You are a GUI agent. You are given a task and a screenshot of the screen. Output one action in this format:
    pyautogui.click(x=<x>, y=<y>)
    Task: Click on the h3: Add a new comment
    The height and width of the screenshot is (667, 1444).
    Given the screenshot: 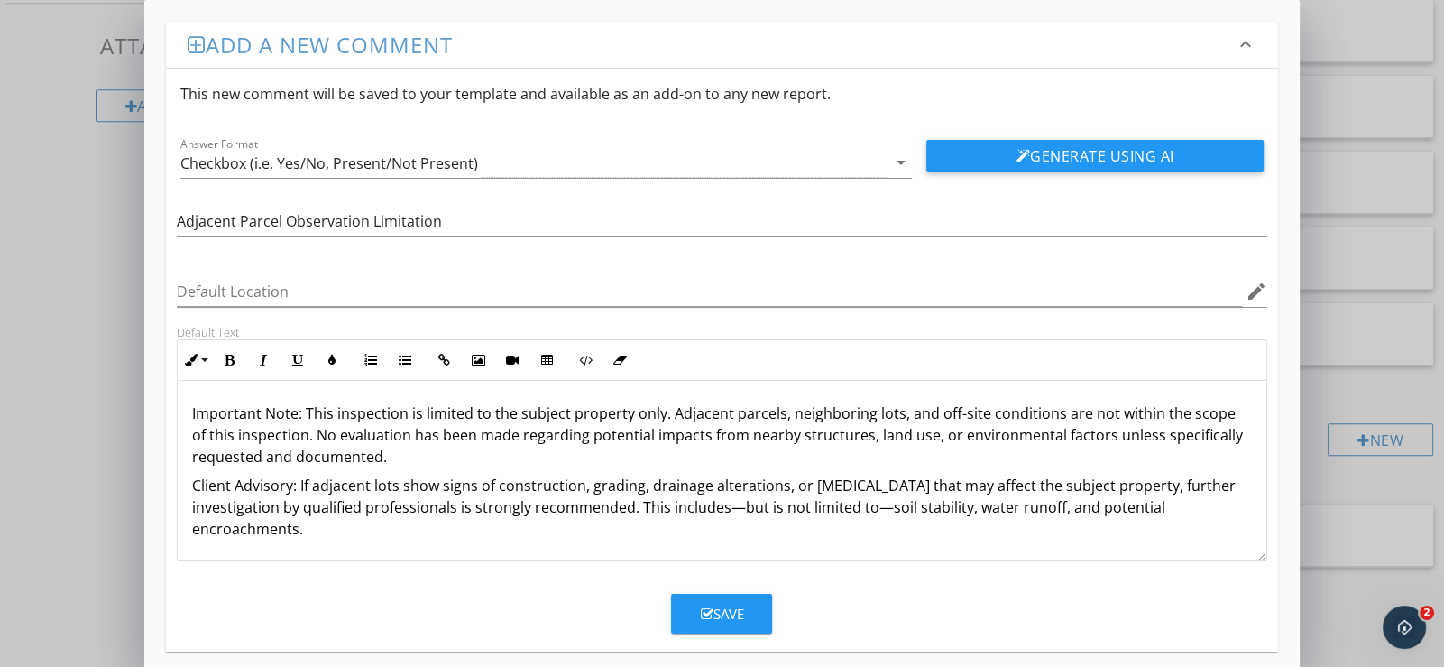 What is the action you would take?
    pyautogui.click(x=711, y=44)
    